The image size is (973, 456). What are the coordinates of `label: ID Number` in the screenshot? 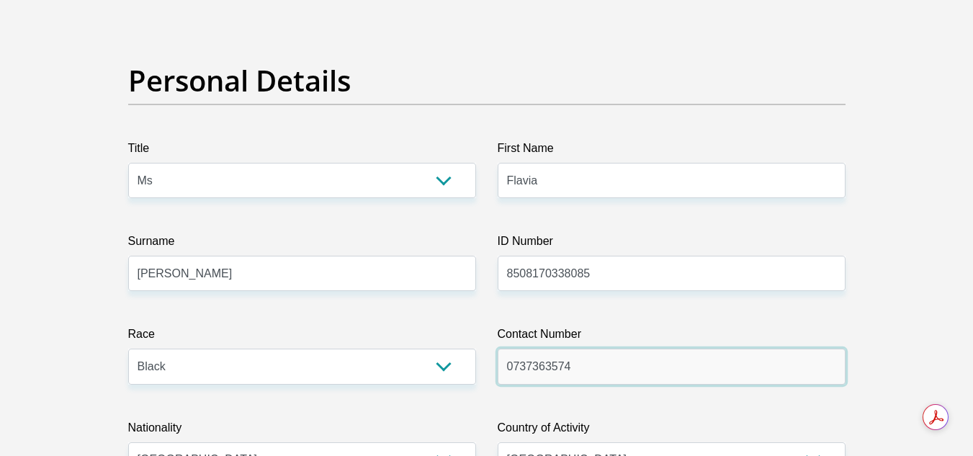 It's located at (671, 244).